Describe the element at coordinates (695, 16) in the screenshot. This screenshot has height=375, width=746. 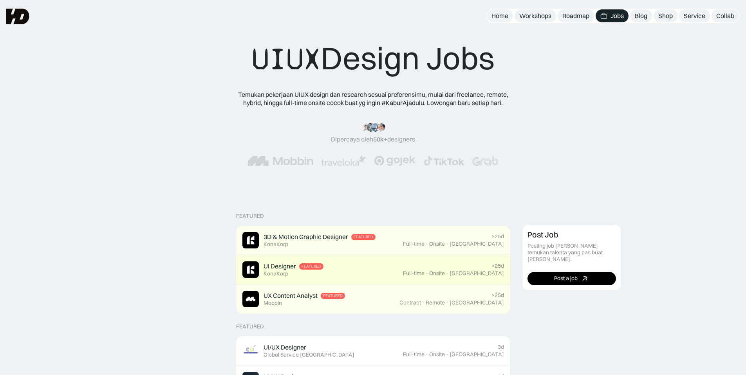
I see `a: Service` at that location.